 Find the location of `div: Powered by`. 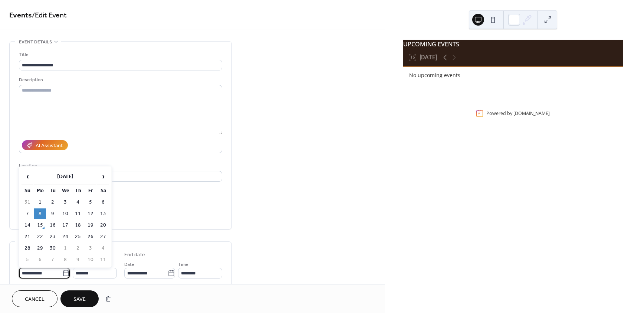

div: Powered by is located at coordinates (518, 113).